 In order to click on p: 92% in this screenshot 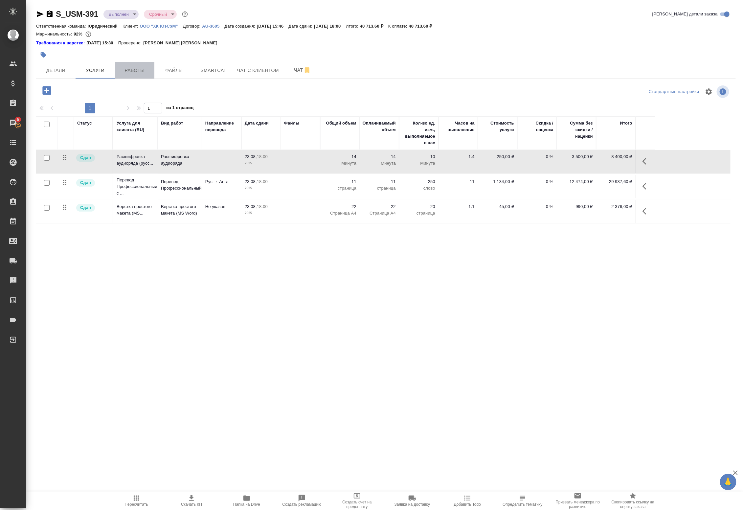, I will do `click(79, 34)`.